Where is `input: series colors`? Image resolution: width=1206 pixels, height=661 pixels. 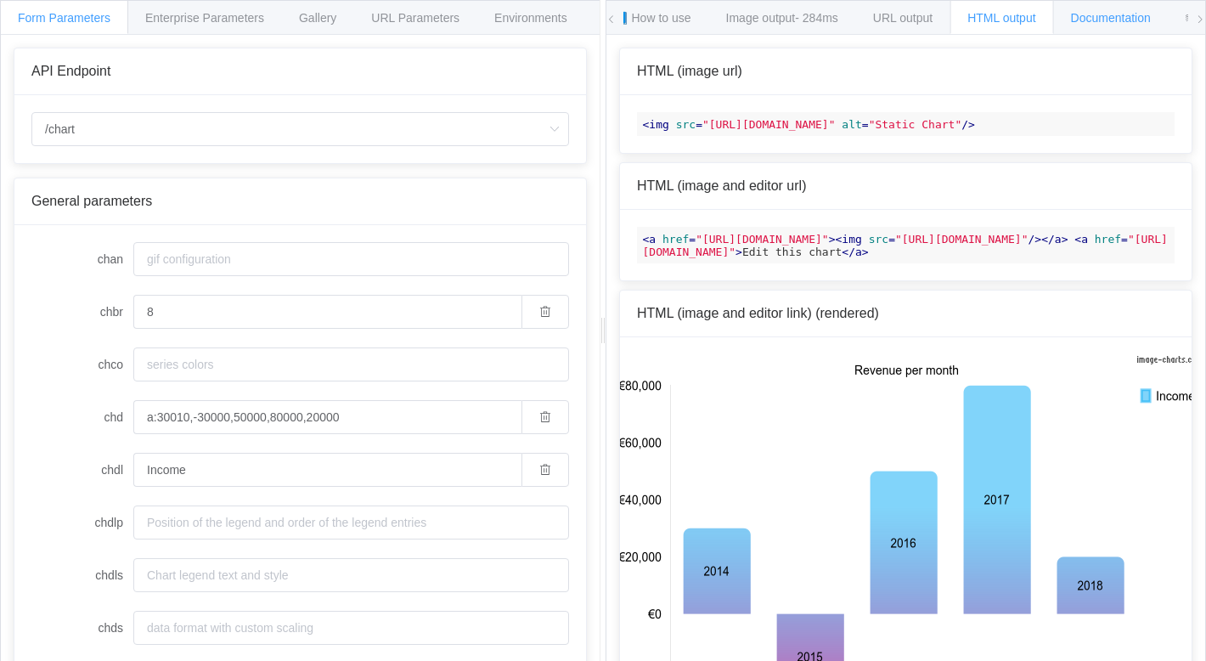
input: series colors is located at coordinates (351, 364).